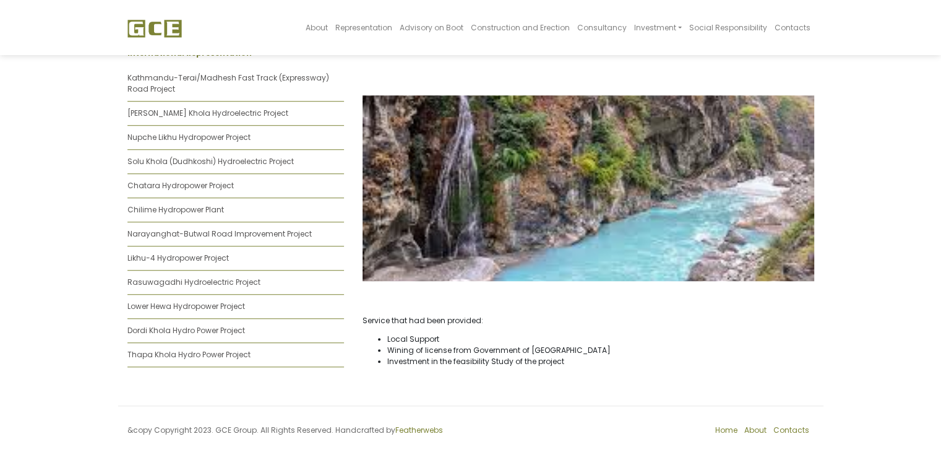 Image resolution: width=941 pixels, height=452 pixels. Describe the element at coordinates (294, 434) in the screenshot. I see `div: &copy Copyright 2023. GCE Group. All Rights Reserved. Handcrafted by` at that location.